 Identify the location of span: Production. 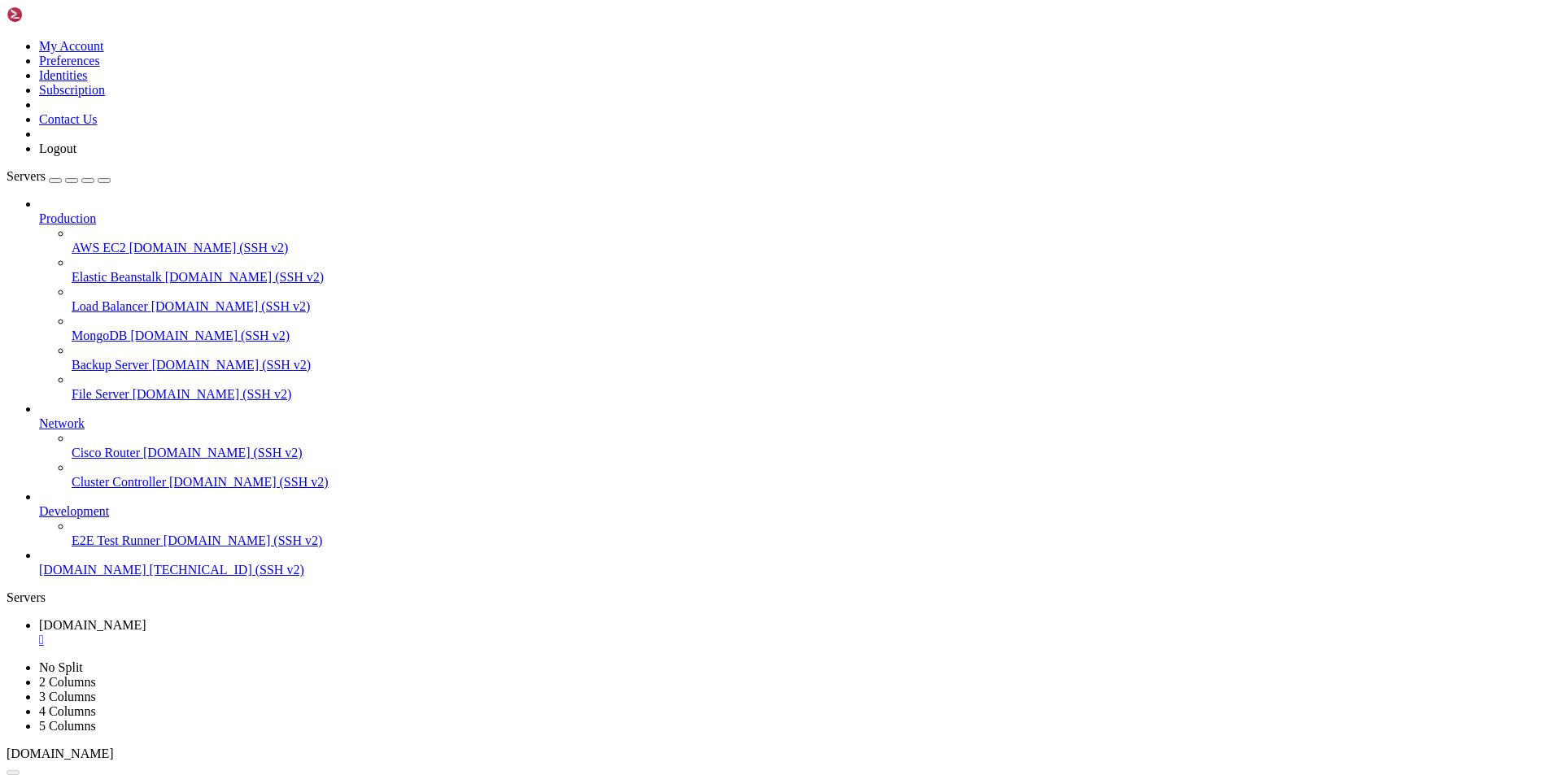
(68, 218).